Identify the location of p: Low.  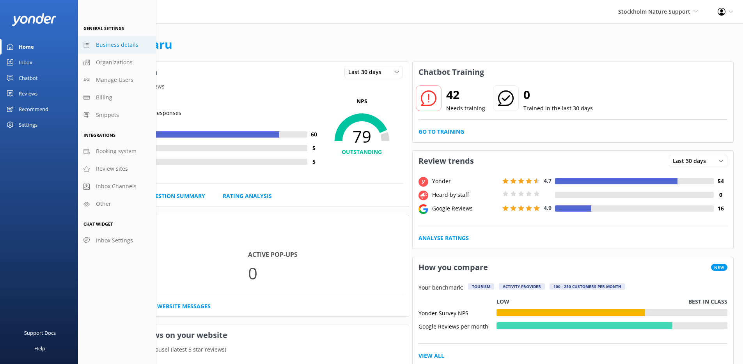
(503, 302).